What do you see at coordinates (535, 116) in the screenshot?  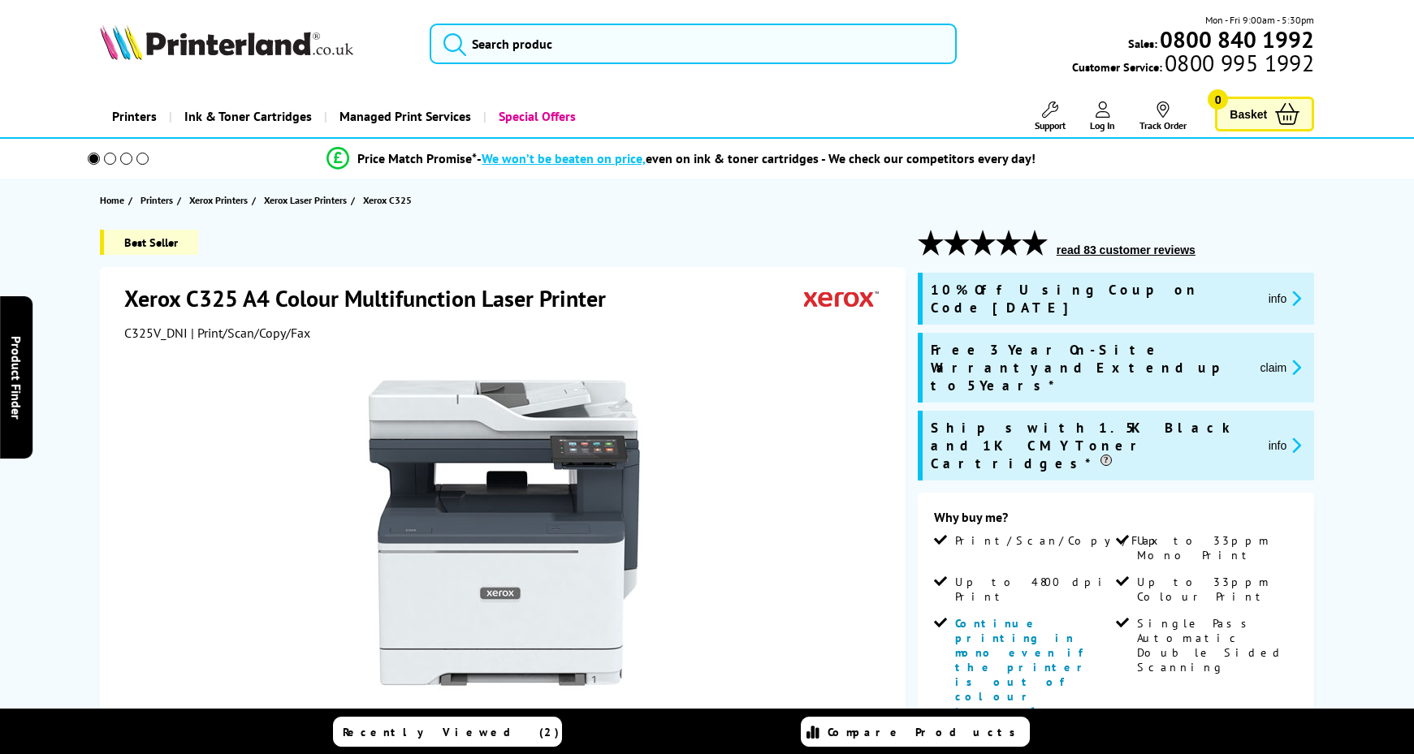 I see `a: Special Offers` at bounding box center [535, 116].